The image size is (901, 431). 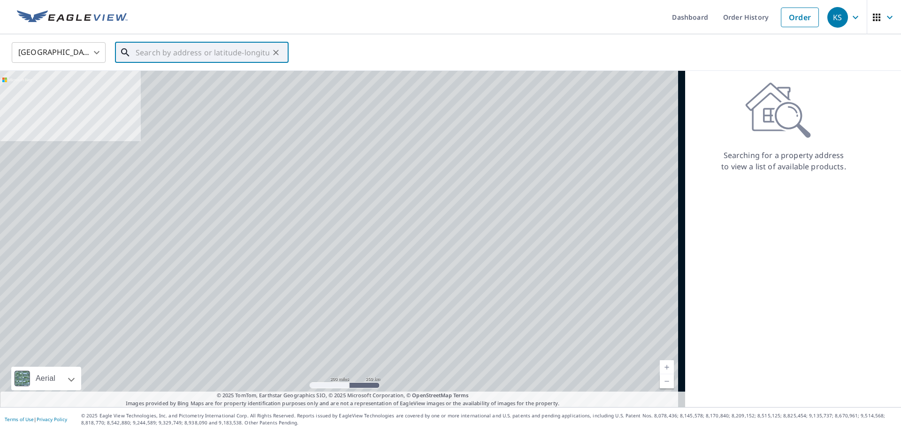 I want to click on div: Aerial, so click(x=46, y=379).